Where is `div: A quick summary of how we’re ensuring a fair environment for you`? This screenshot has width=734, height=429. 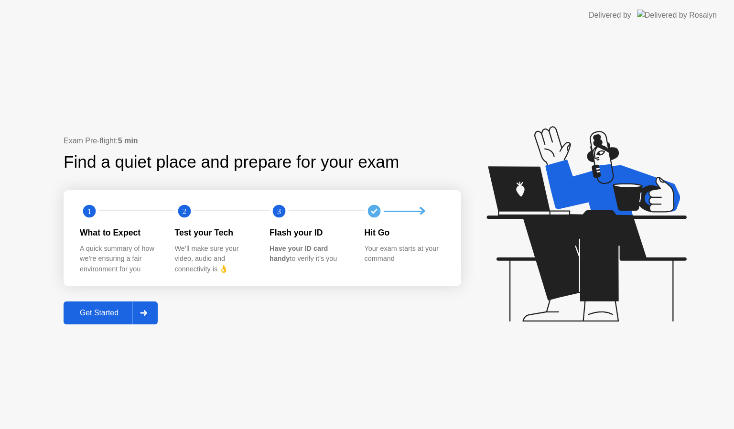 div: A quick summary of how we’re ensuring a fair environment for you is located at coordinates (120, 259).